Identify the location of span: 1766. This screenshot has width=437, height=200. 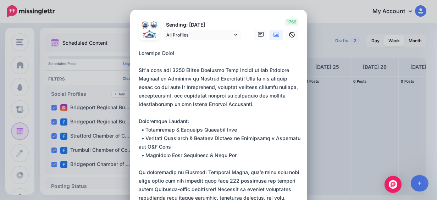
(291, 22).